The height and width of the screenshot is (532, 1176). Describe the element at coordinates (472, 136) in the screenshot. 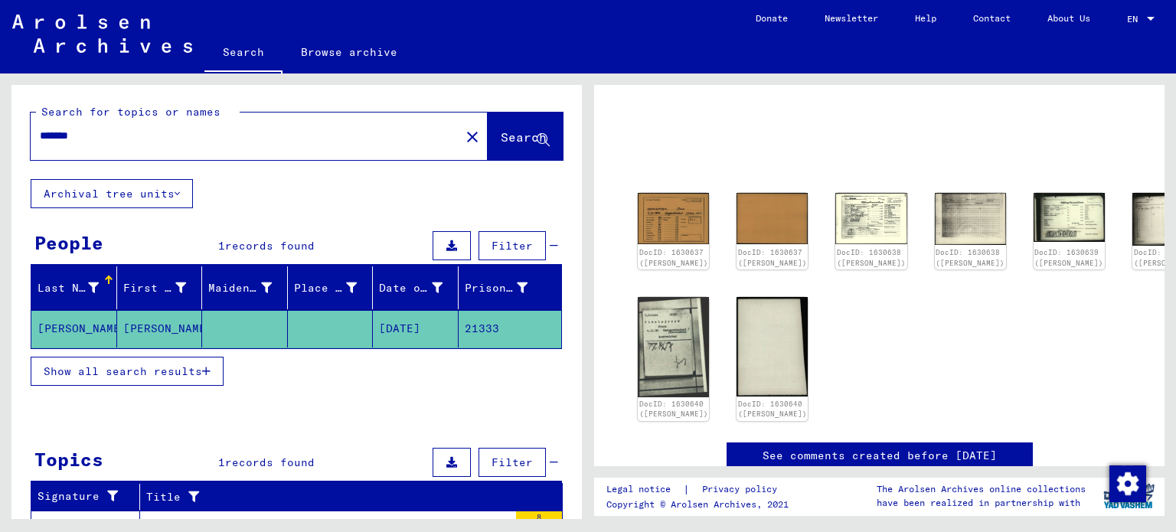

I see `button: Clear` at that location.